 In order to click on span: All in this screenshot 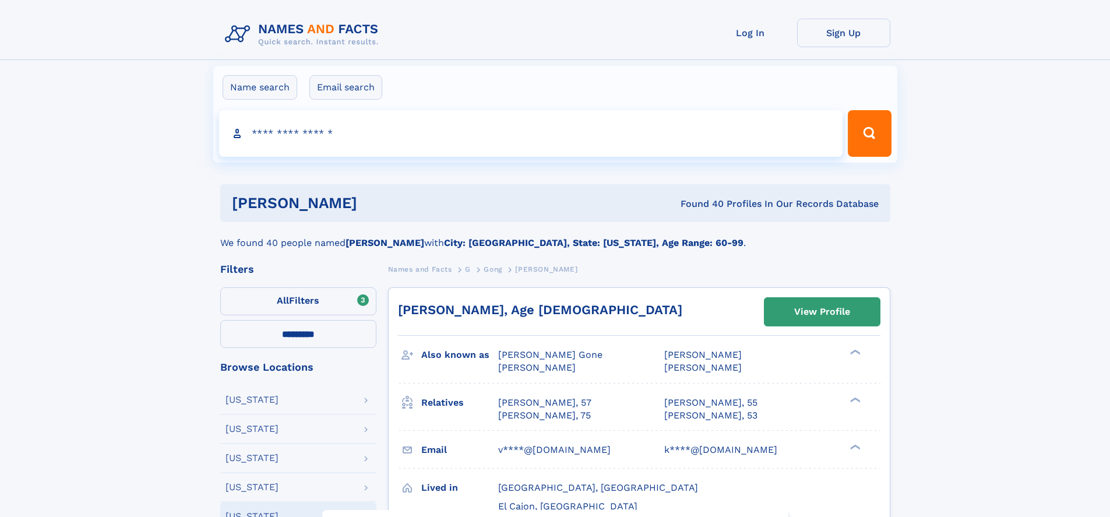, I will do `click(283, 300)`.